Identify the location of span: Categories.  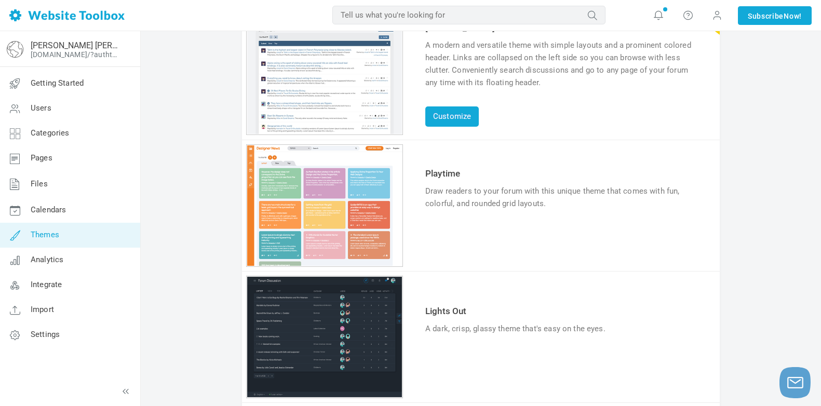
(50, 133).